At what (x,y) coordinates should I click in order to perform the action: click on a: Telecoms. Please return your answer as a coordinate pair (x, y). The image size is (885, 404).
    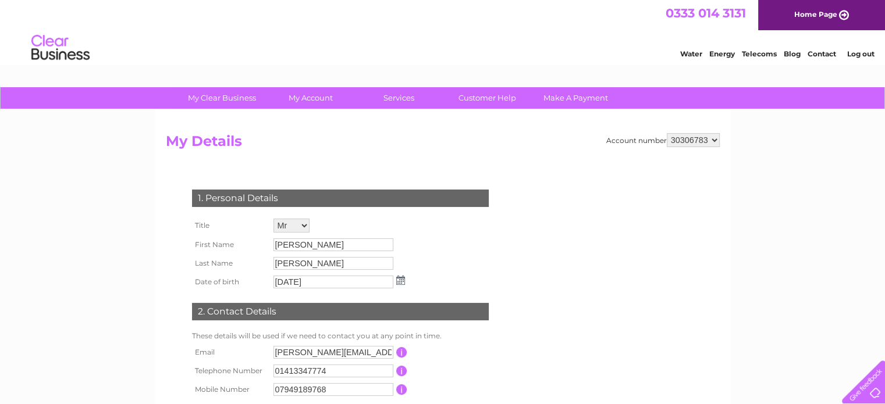
    Looking at the image, I should click on (759, 54).